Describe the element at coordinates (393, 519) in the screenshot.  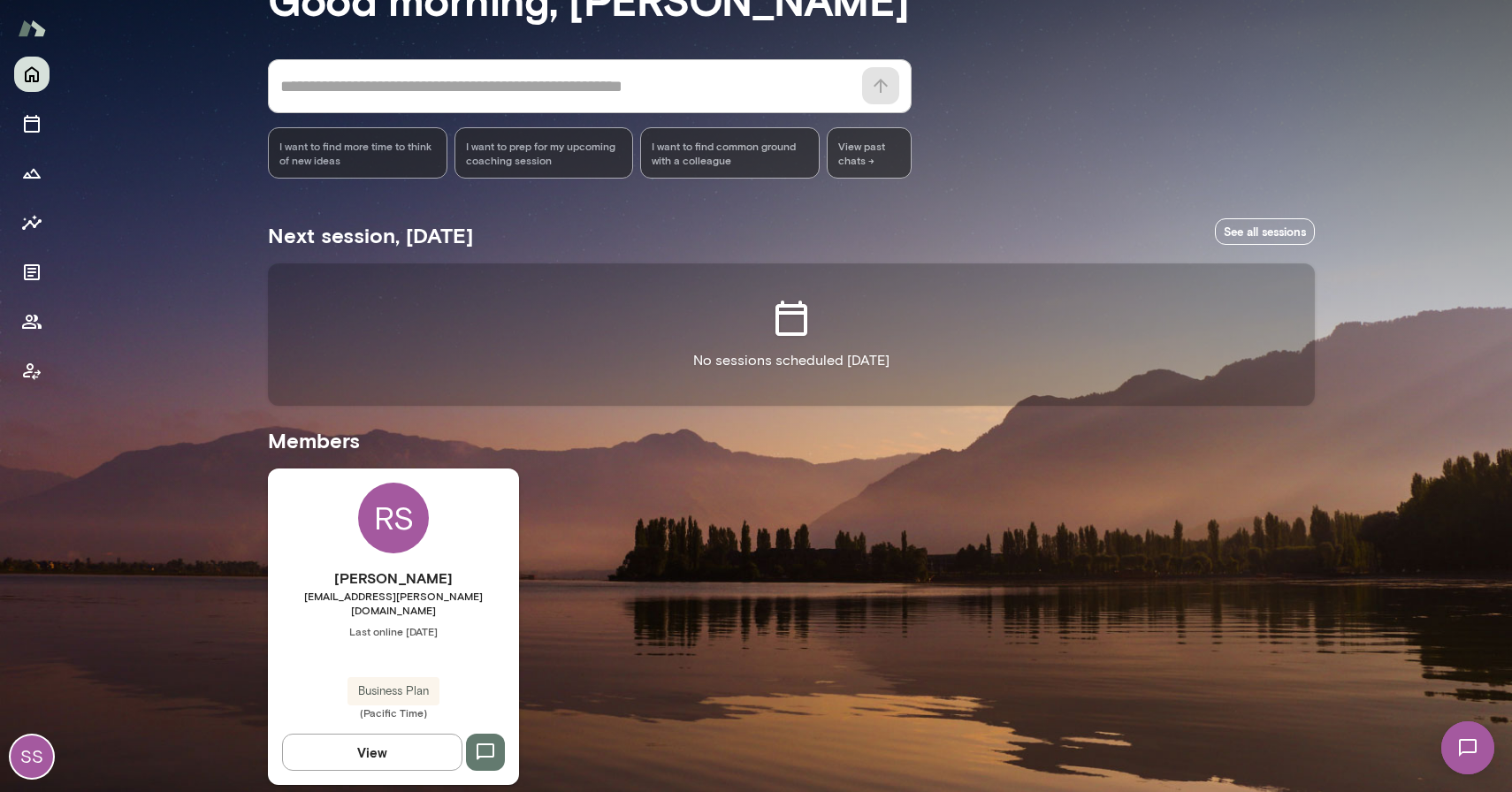
I see `div: RS` at that location.